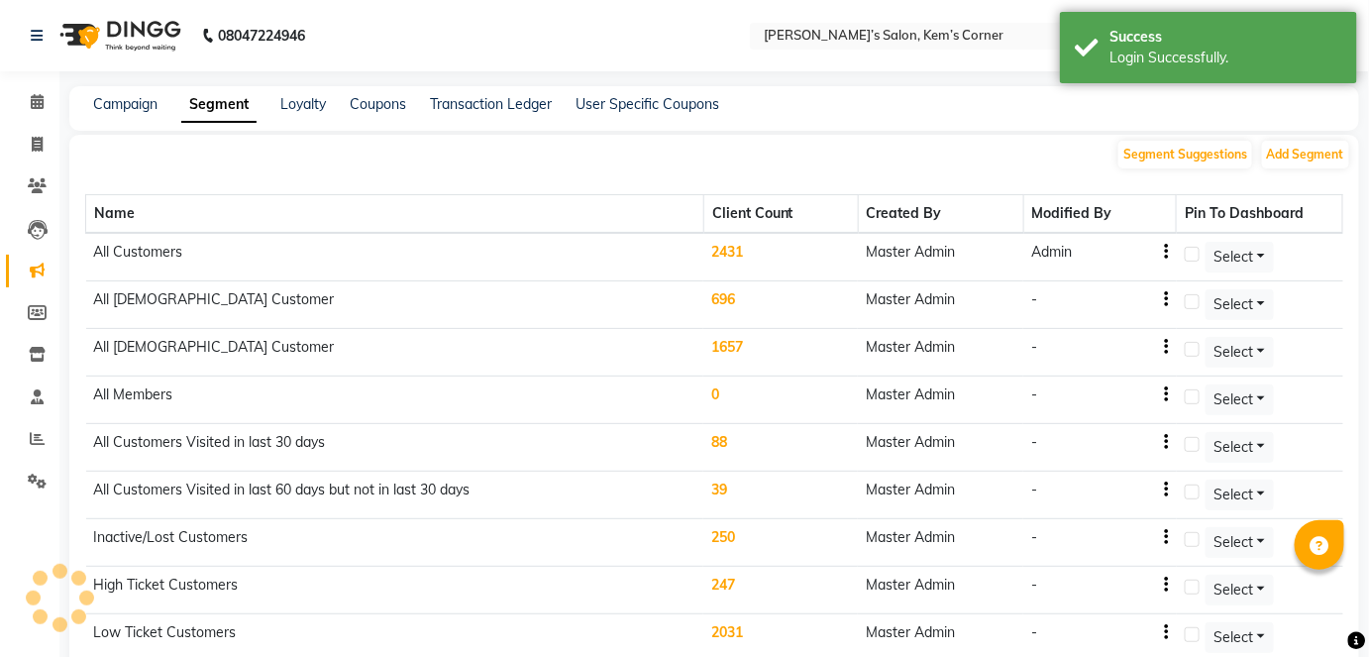 Image resolution: width=1369 pixels, height=657 pixels. Describe the element at coordinates (781, 543) in the screenshot. I see `td: 250` at that location.